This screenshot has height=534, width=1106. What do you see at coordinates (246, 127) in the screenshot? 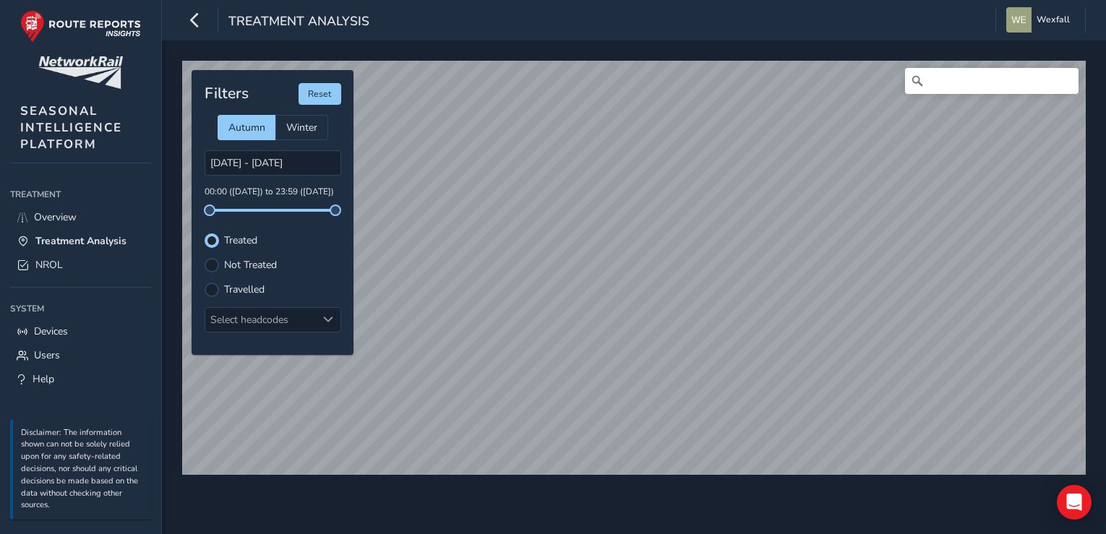
I see `span: Autumn` at bounding box center [246, 127].